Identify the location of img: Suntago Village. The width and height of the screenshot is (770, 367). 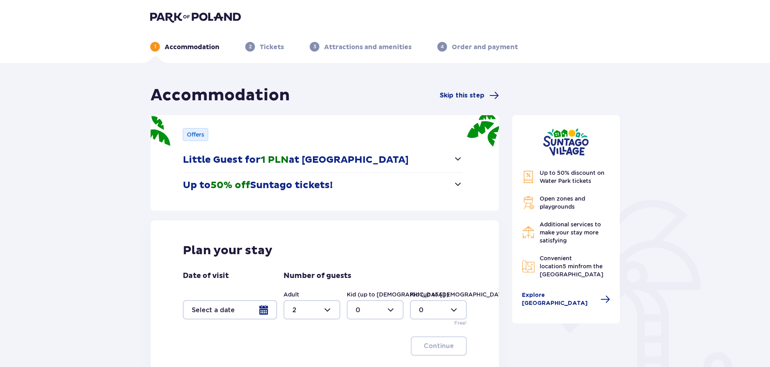
(566, 142).